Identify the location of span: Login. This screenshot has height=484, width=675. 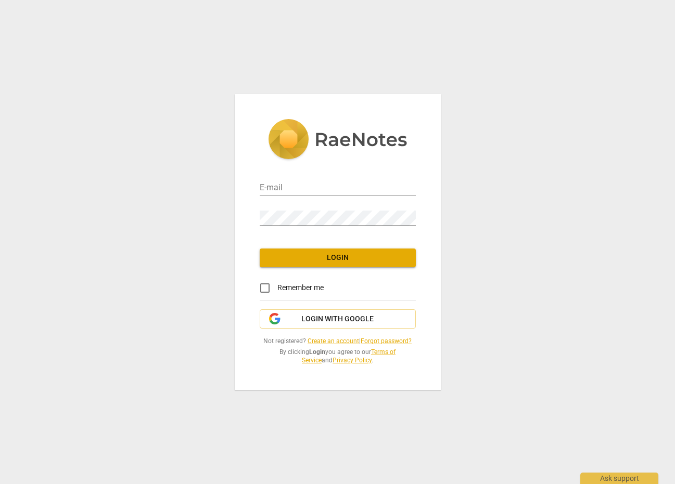
(338, 258).